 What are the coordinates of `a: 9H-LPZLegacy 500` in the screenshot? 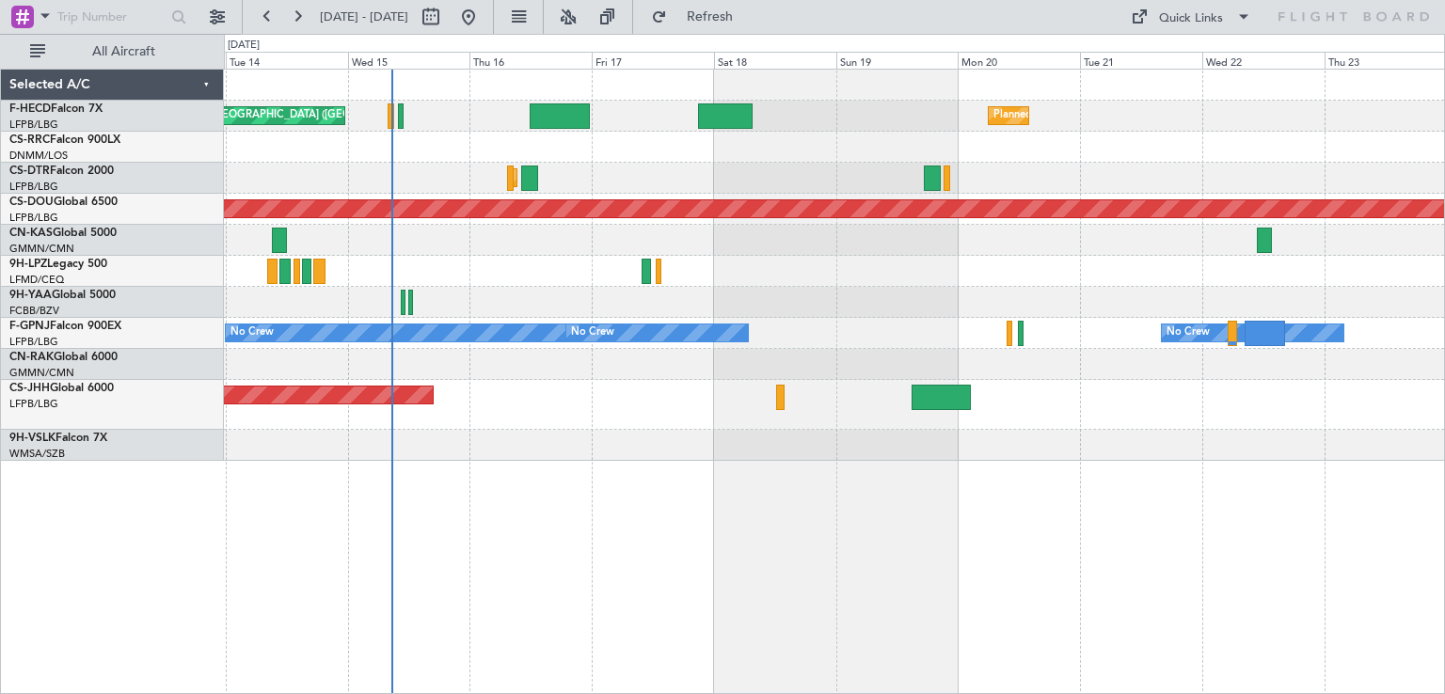 It's located at (58, 264).